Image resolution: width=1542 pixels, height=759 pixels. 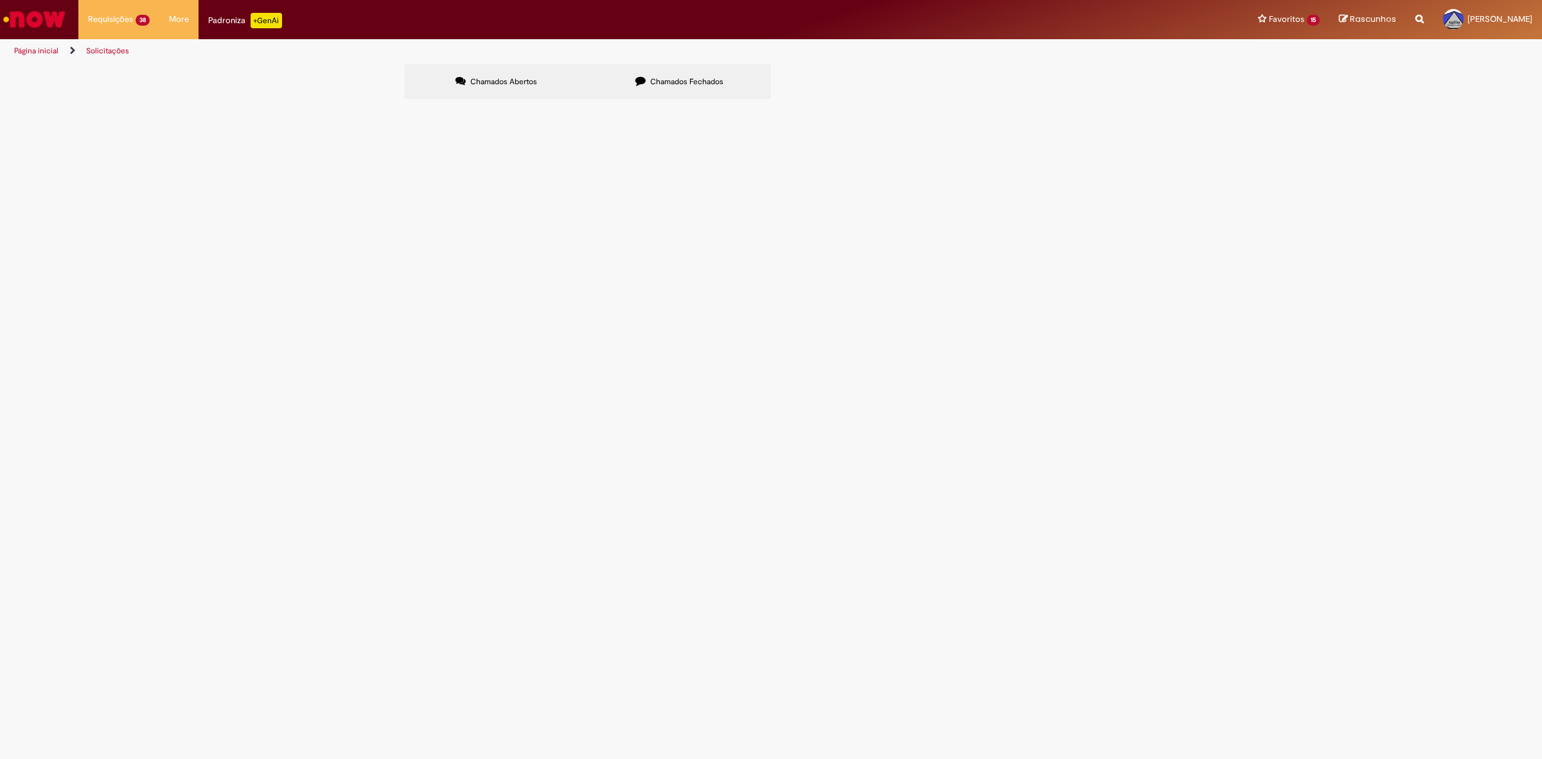 I want to click on span: Chamados Fechados, so click(x=687, y=82).